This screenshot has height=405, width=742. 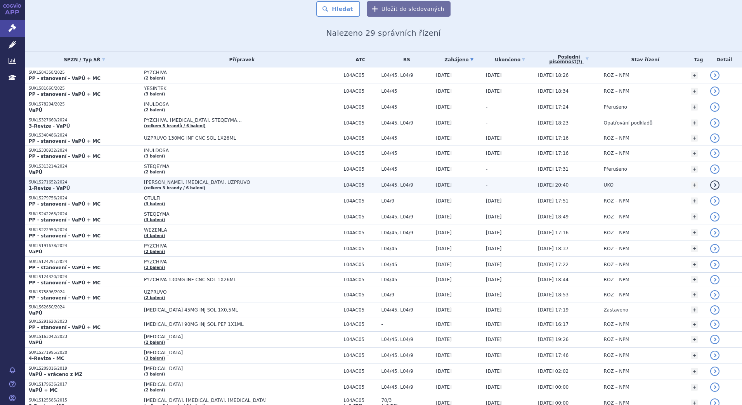 What do you see at coordinates (241, 138) in the screenshot?
I see `span: UZPRUVO 130MG INF CNC SOL 1X26ML` at bounding box center [241, 138].